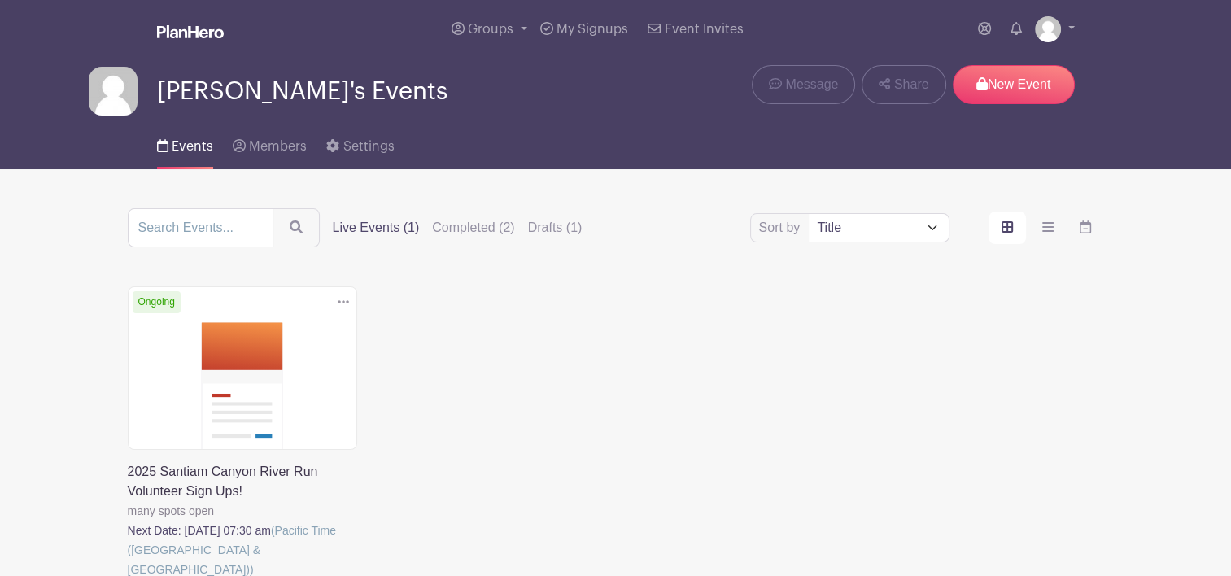 This screenshot has height=576, width=1231. What do you see at coordinates (457, 228) in the screenshot?
I see `div: filters` at bounding box center [457, 228].